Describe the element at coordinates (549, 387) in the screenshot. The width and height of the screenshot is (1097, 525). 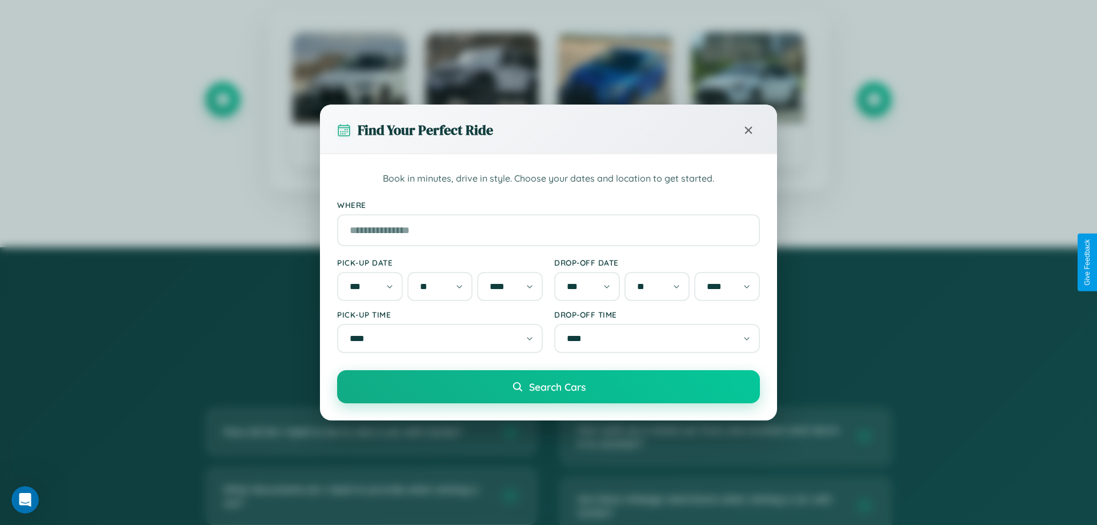
I see `button: Search Cars` at that location.